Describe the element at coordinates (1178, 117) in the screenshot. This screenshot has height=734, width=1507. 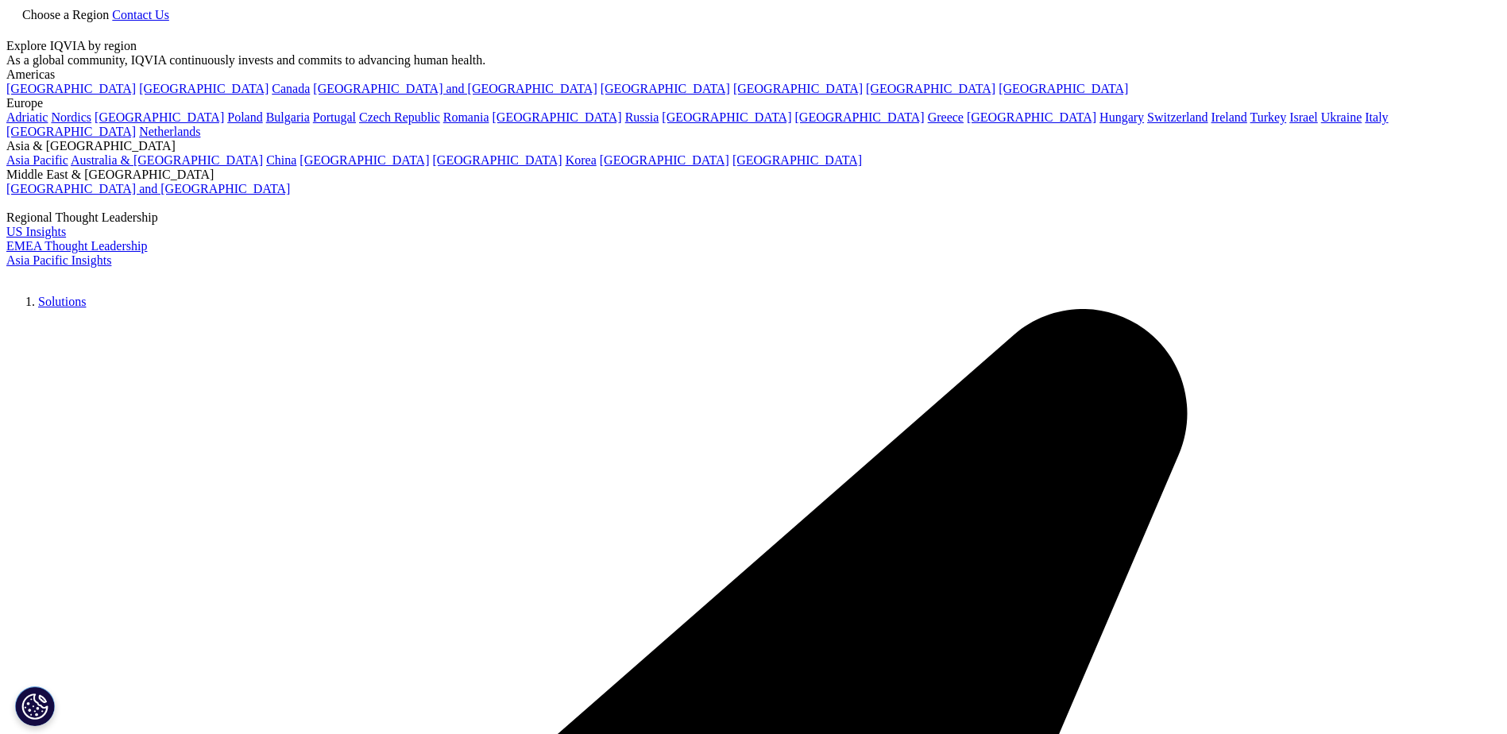
I see `a: Switzerland` at that location.